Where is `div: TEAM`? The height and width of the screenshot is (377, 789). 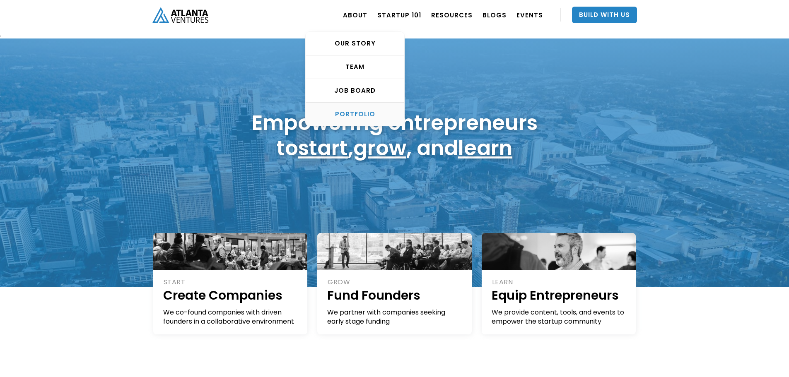
div: TEAM is located at coordinates (355, 67).